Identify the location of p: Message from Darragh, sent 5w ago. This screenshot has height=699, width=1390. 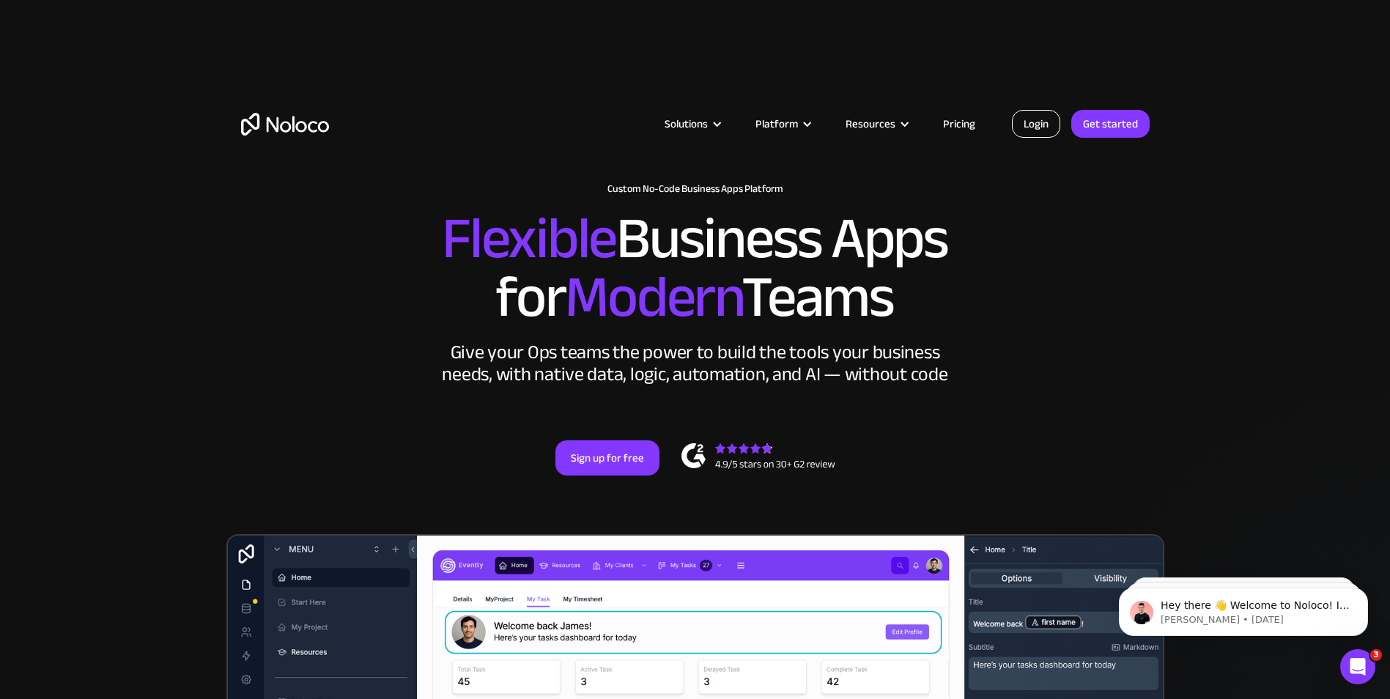
(158, 63).